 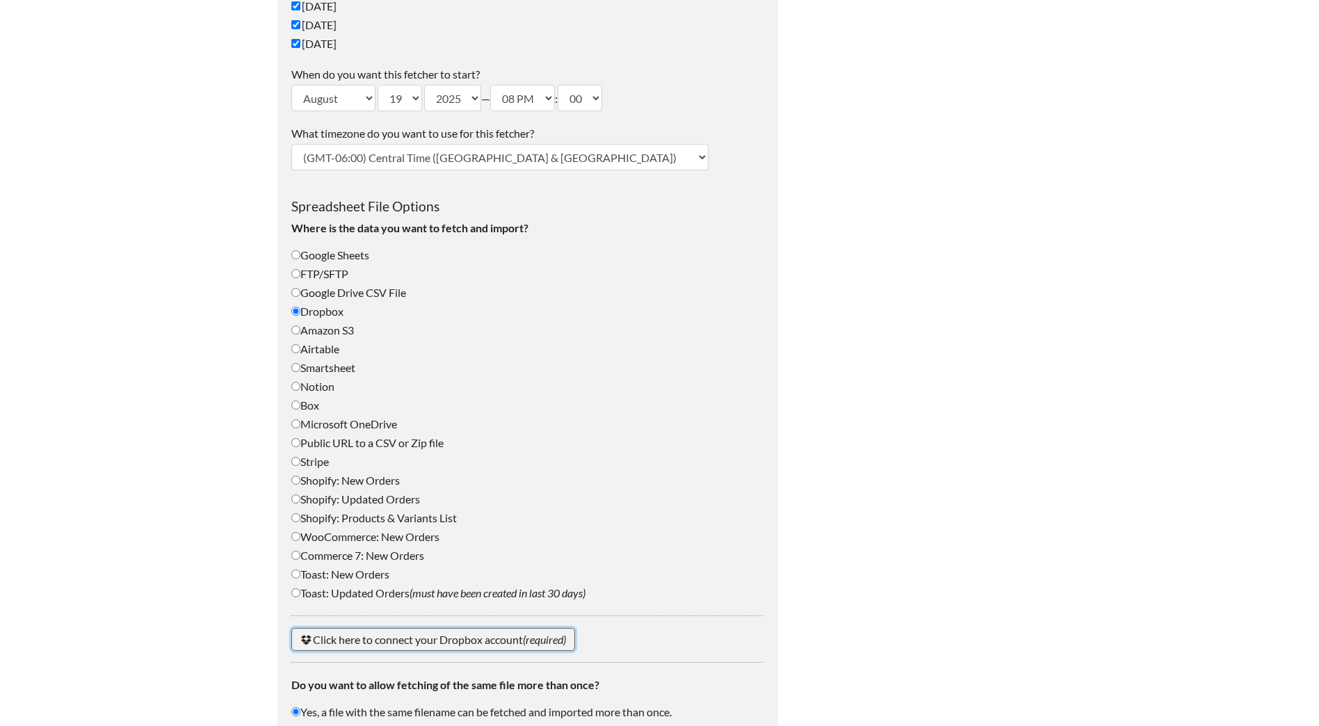 I want to click on label: Shopify: Updated Orders, so click(x=528, y=499).